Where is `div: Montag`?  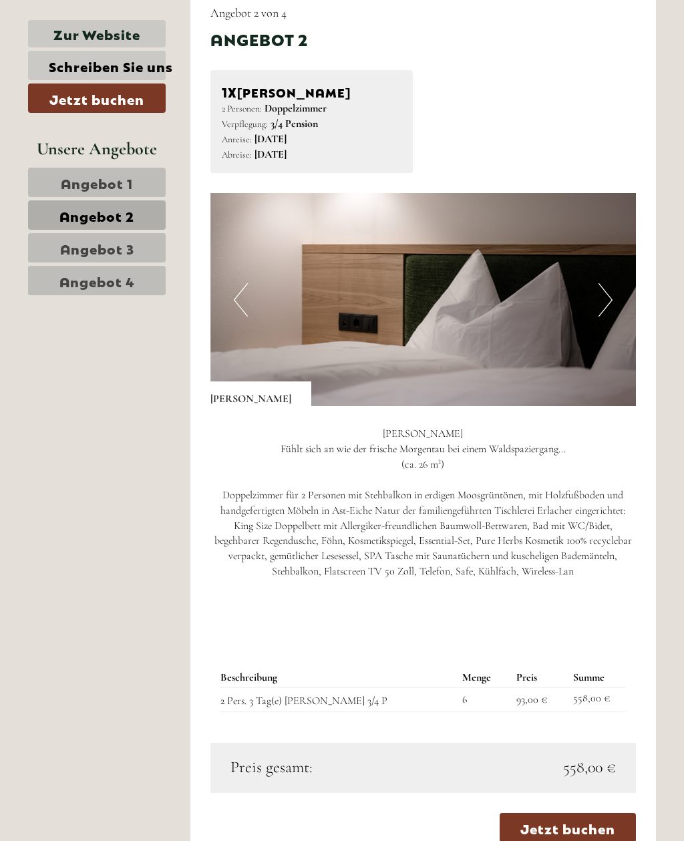 div: Montag is located at coordinates (213, 21).